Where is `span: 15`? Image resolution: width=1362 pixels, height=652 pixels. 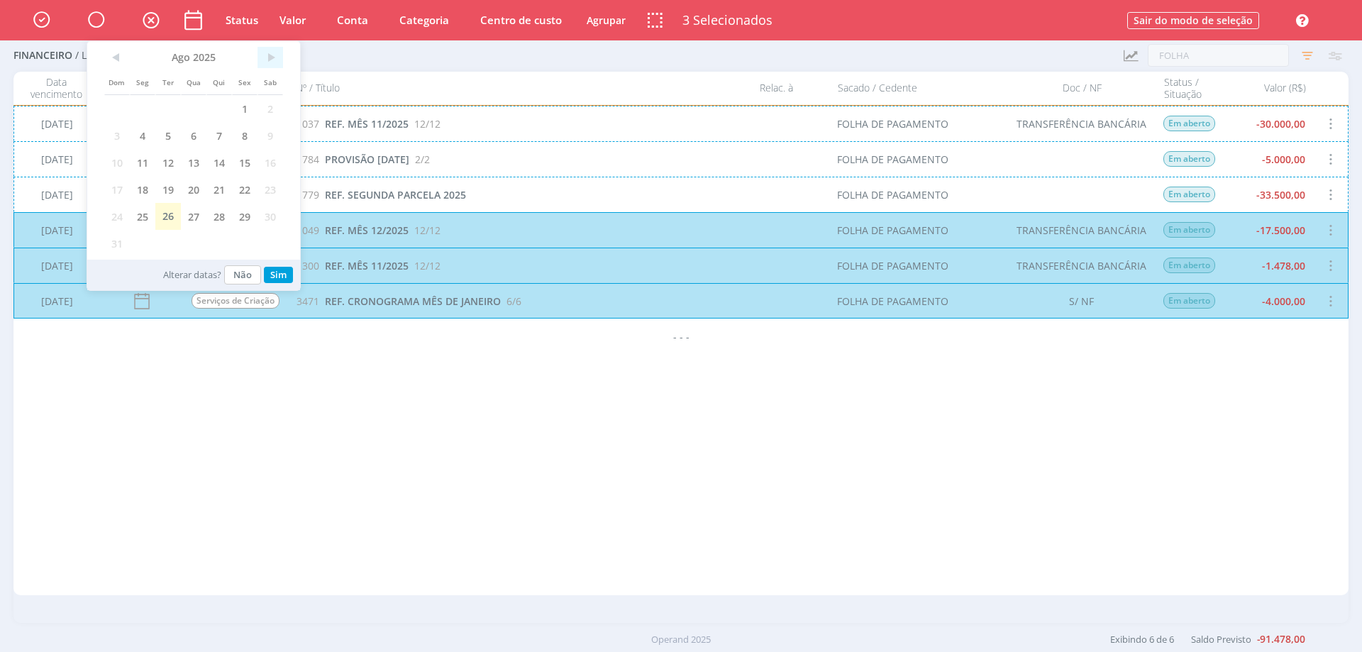
span: 15 is located at coordinates (245, 162).